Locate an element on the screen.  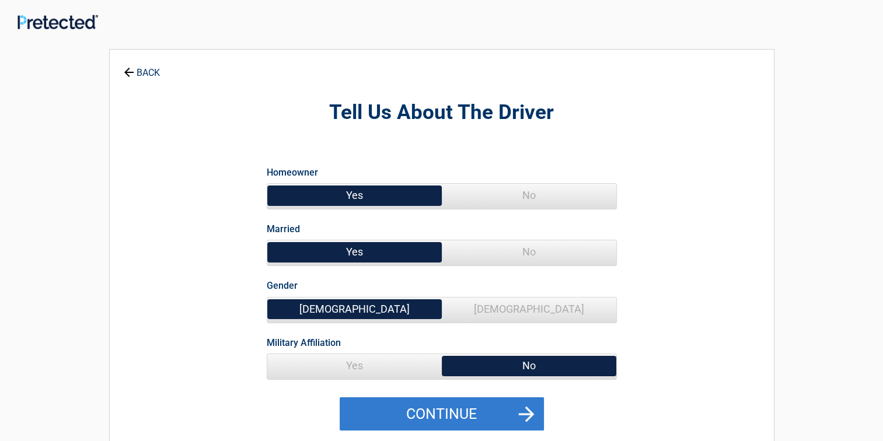
label: Married is located at coordinates (283, 229).